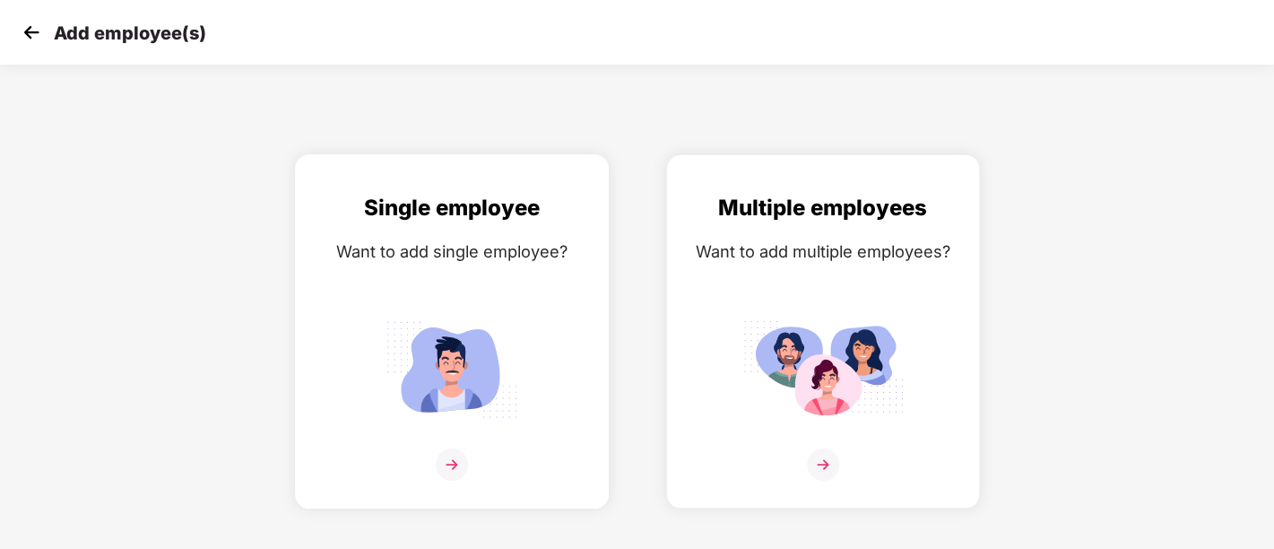 The image size is (1274, 549). What do you see at coordinates (452, 251) in the screenshot?
I see `div: Want to add single employee?` at bounding box center [452, 251].